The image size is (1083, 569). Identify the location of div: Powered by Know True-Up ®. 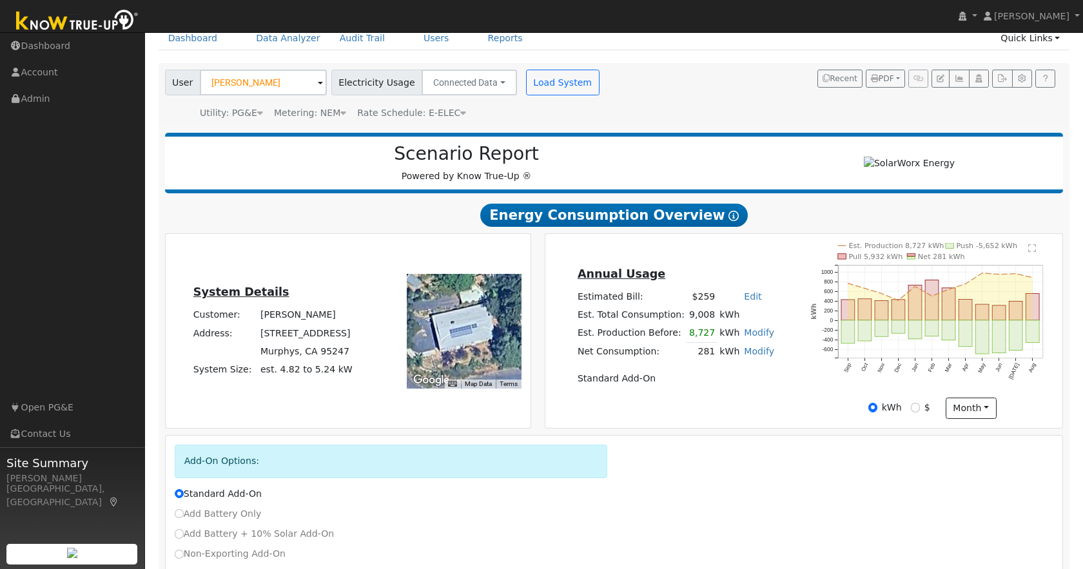
(467, 163).